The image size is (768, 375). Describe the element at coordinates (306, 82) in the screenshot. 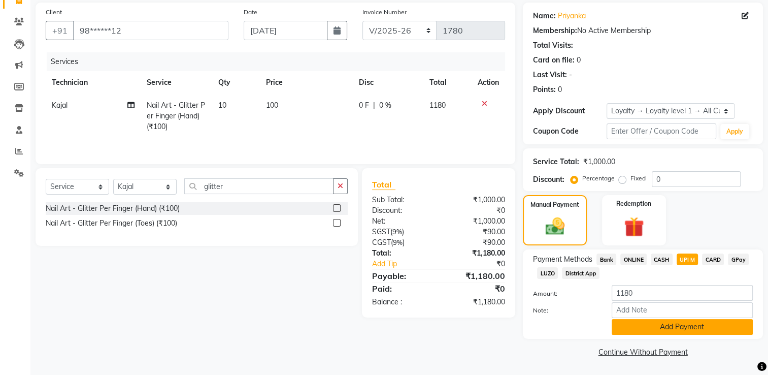

I see `th: Price` at that location.